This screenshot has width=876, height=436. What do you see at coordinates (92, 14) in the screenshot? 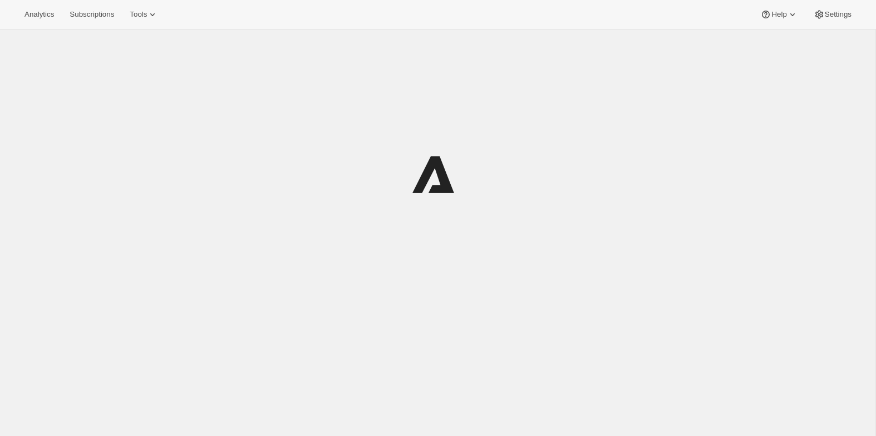
I see `span: Subscriptions` at bounding box center [92, 14].